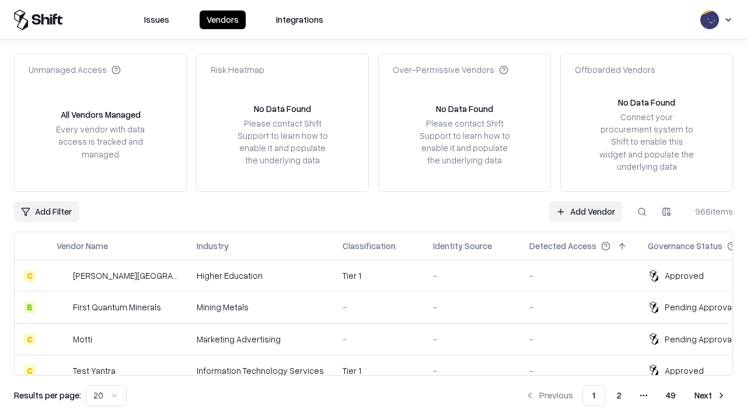 This screenshot has height=420, width=747. I want to click on div: Information Technology Services, so click(260, 371).